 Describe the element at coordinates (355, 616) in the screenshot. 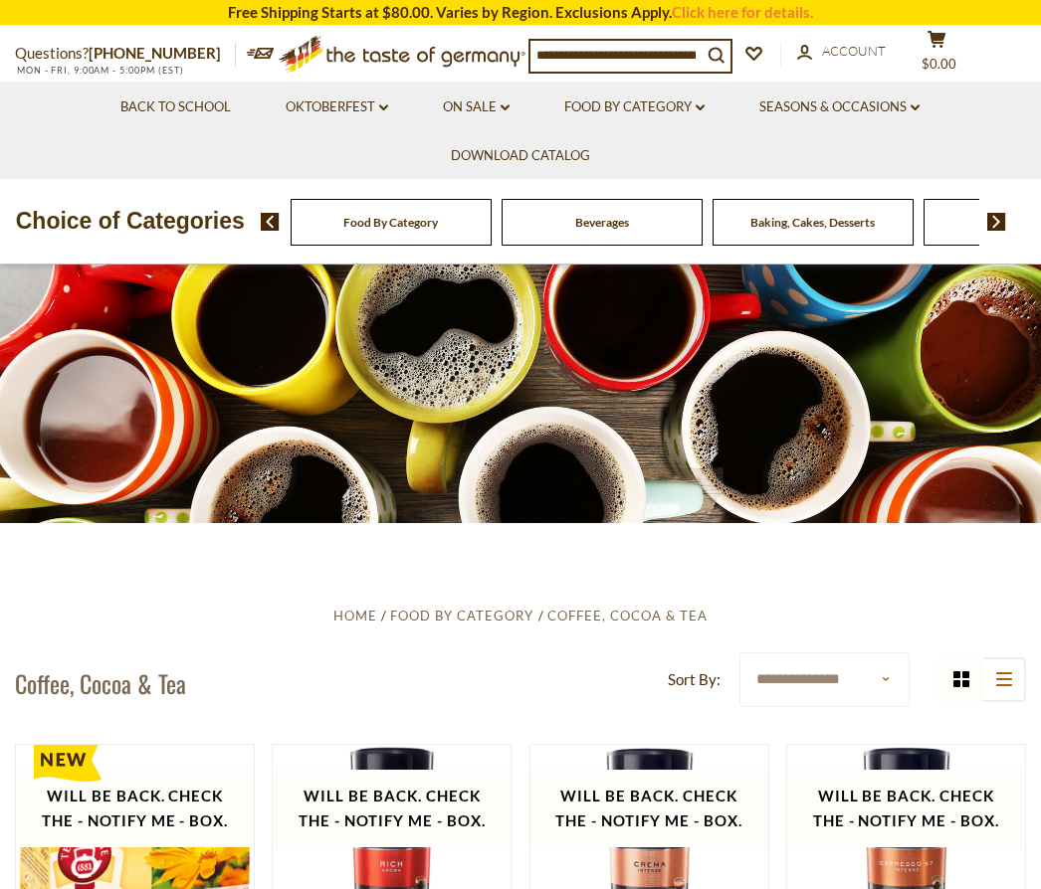

I see `a: Home` at that location.